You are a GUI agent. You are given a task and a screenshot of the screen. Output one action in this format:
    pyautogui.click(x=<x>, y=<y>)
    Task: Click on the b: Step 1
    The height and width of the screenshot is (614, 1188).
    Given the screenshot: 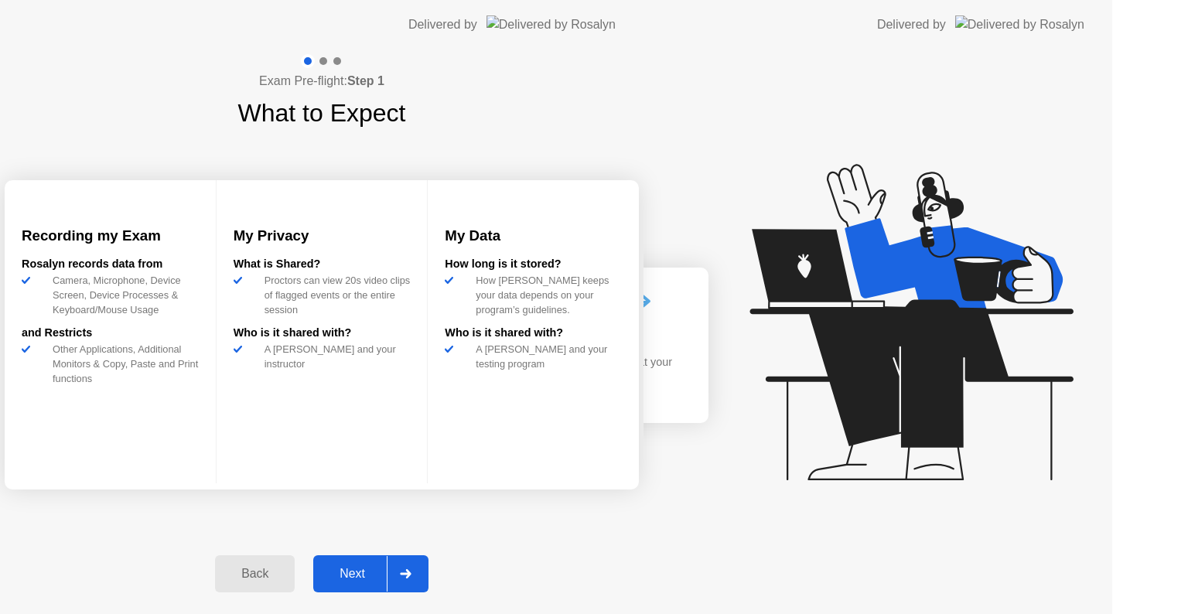 What is the action you would take?
    pyautogui.click(x=366, y=80)
    